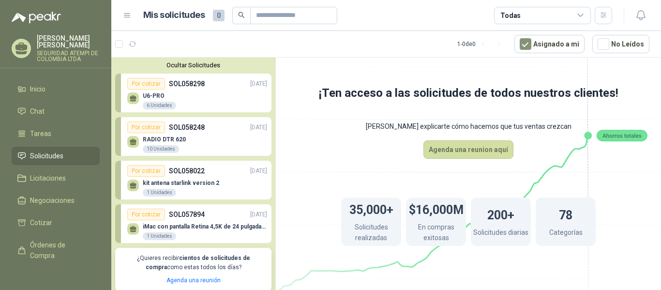 The image size is (661, 290). I want to click on span: Órdenes de Compra, so click(60, 250).